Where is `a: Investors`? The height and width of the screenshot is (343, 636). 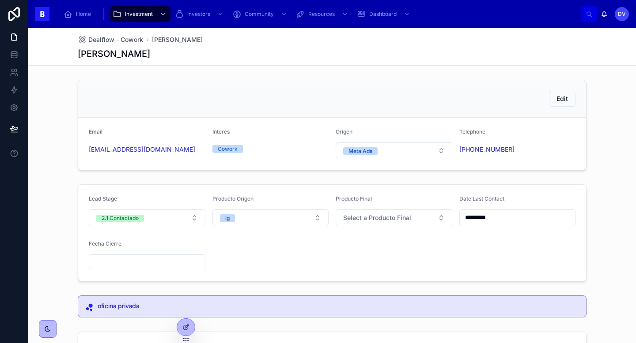 a: Investors is located at coordinates (200, 14).